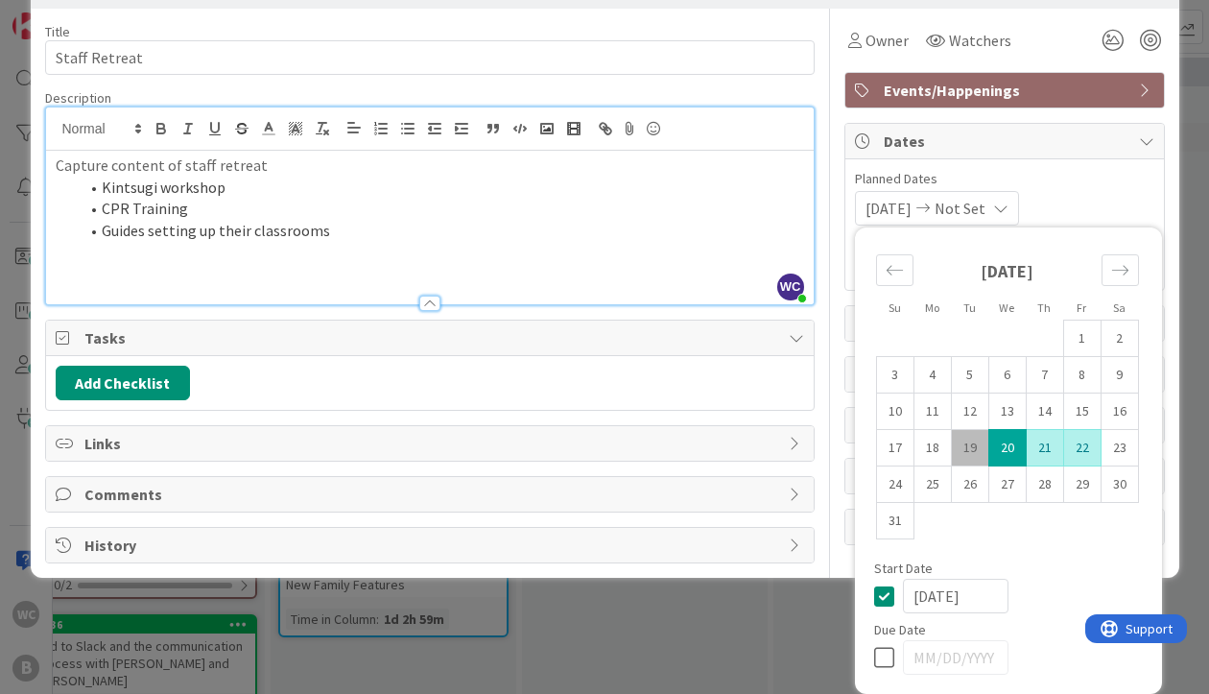 The width and height of the screenshot is (1209, 694). What do you see at coordinates (432, 545) in the screenshot?
I see `span: History` at bounding box center [432, 545].